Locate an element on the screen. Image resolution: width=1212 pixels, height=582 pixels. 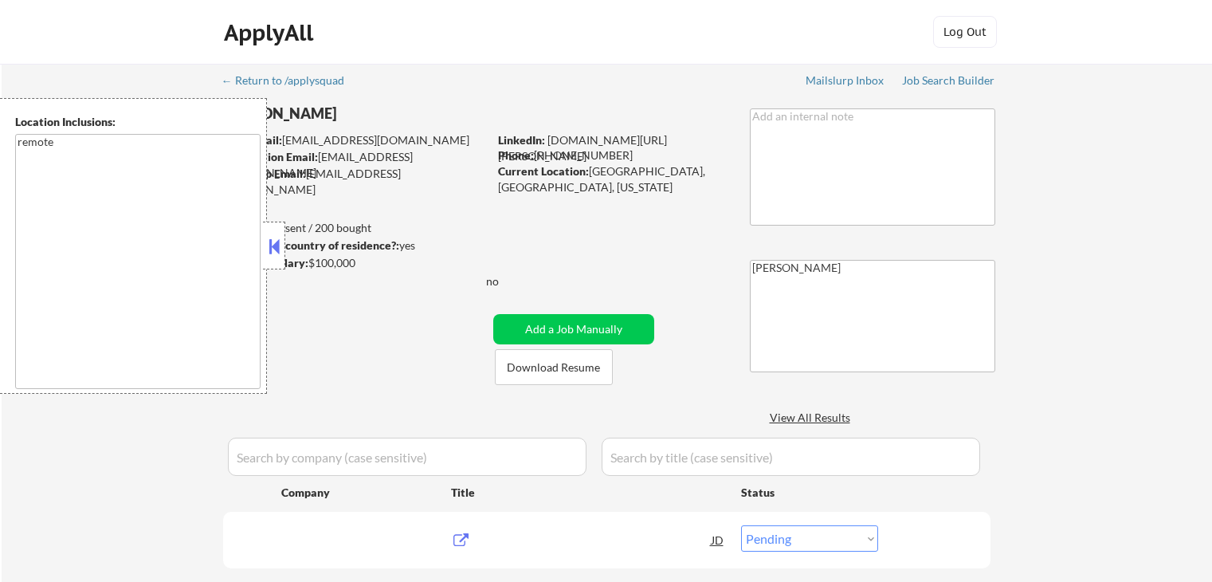
div: Job Search Builder is located at coordinates (949, 81).